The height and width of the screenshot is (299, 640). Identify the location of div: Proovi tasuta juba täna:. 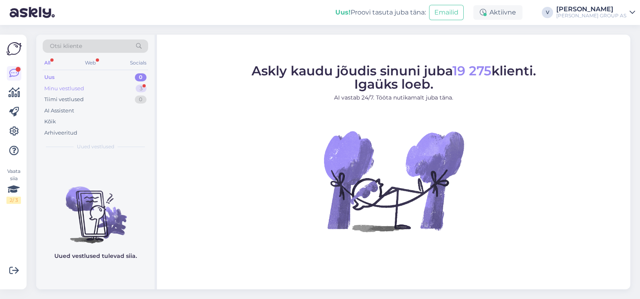
(380, 12).